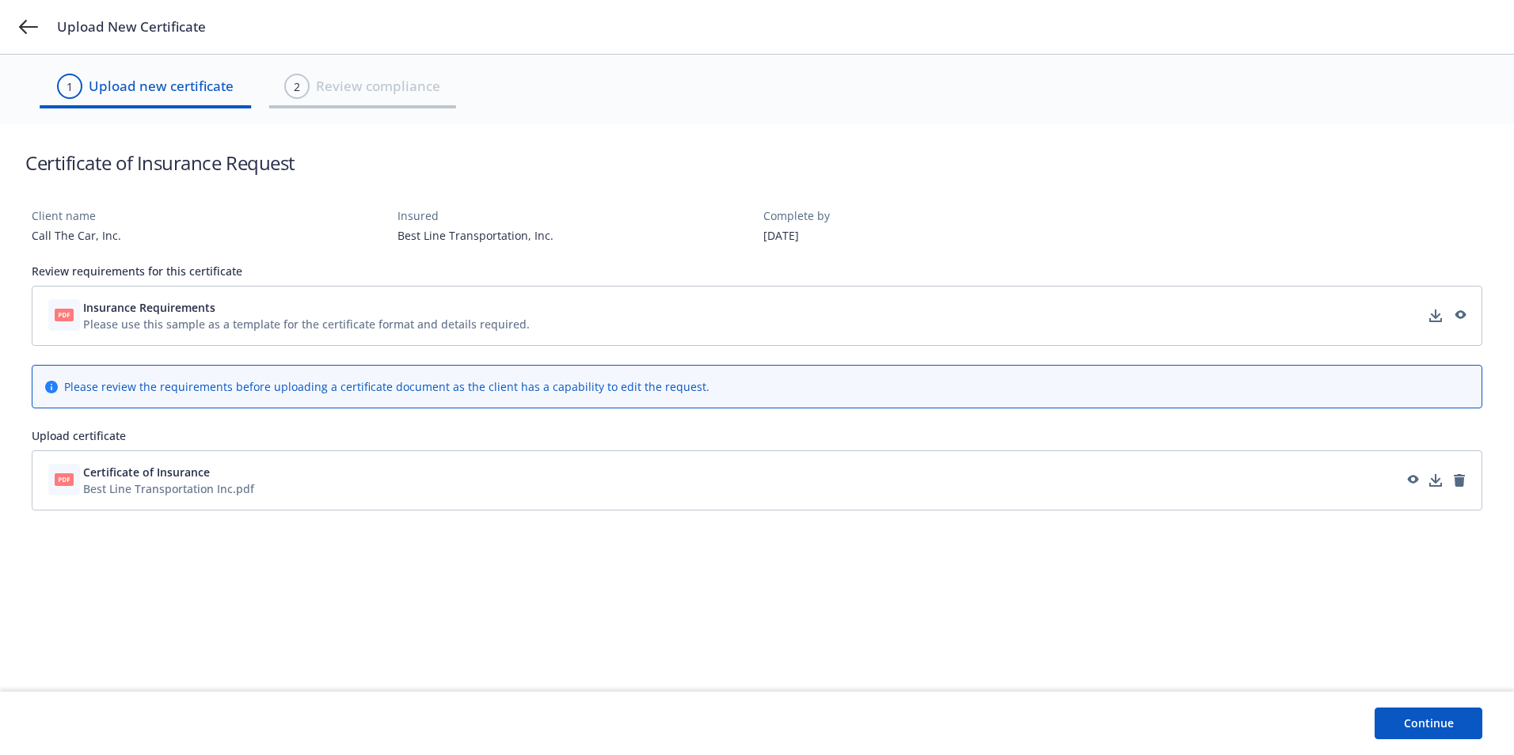 Image resolution: width=1514 pixels, height=755 pixels. What do you see at coordinates (757, 435) in the screenshot?
I see `div: Upload certificate` at bounding box center [757, 435].